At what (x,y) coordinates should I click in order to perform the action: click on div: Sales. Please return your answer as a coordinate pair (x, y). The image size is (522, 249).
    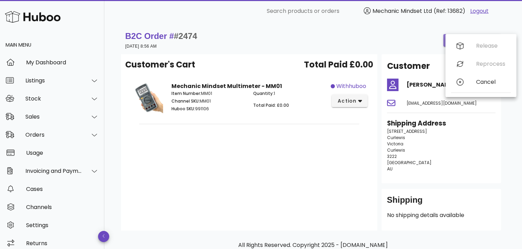
    Looking at the image, I should click on (54, 116).